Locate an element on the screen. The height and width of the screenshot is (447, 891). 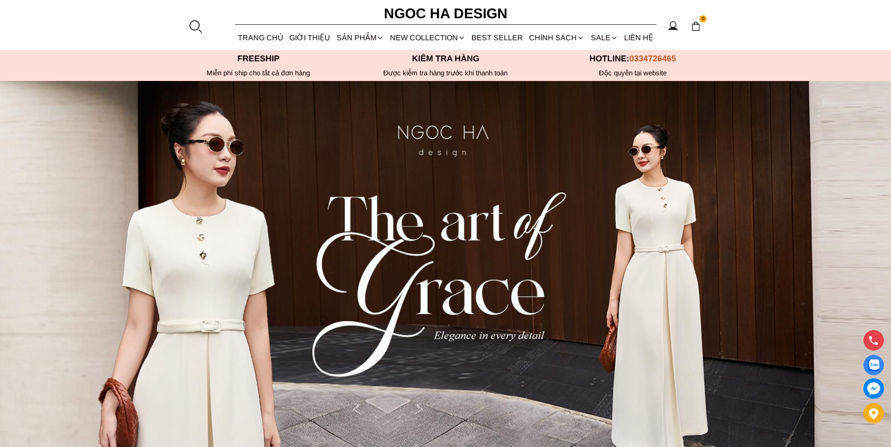
div: SẢN PHẨM is located at coordinates (360, 37).